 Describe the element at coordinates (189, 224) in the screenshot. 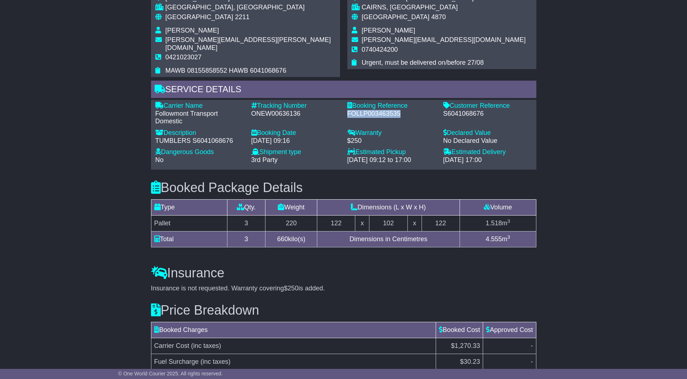

I see `td: Pallet` at that location.